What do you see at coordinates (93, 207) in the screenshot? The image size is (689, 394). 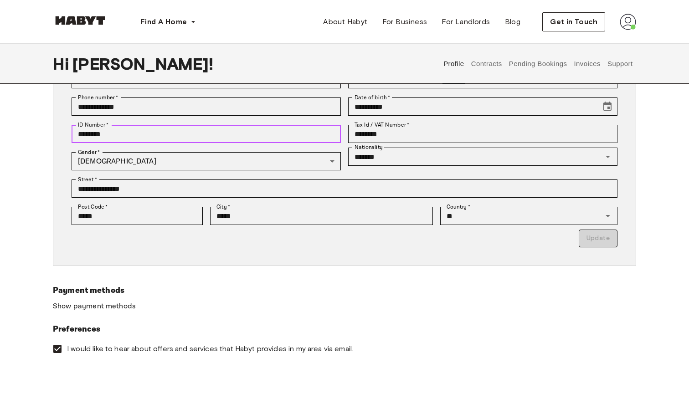 I see `label: Post Code` at bounding box center [93, 207].